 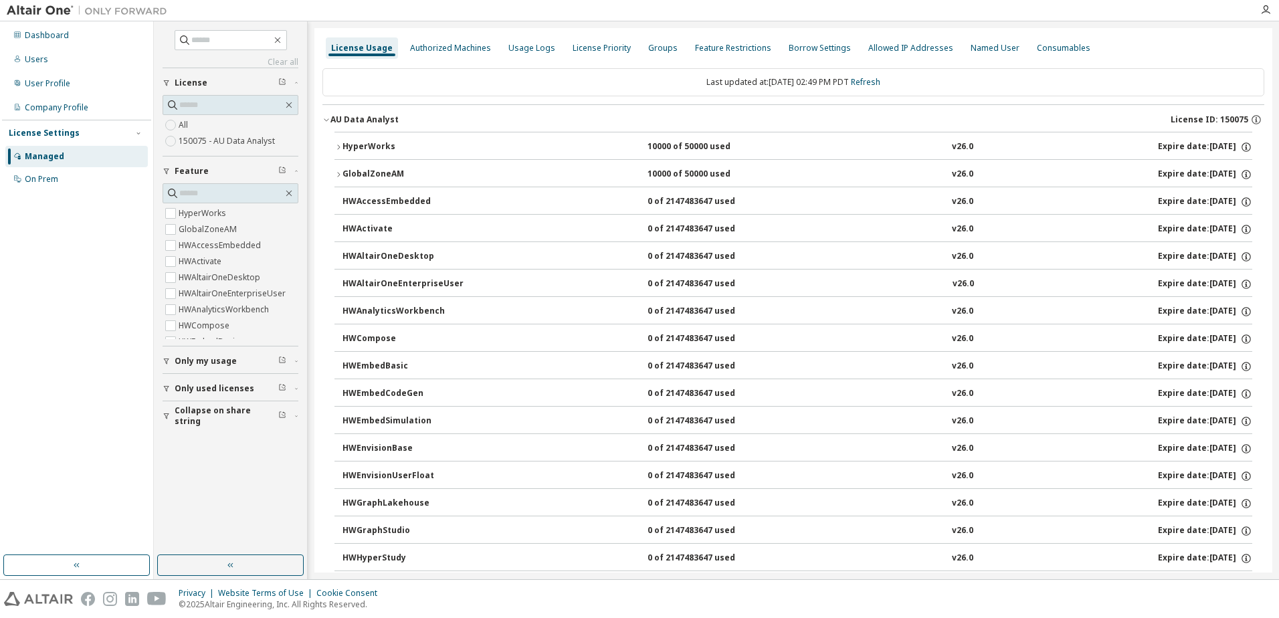 I want to click on a: Refresh, so click(x=866, y=82).